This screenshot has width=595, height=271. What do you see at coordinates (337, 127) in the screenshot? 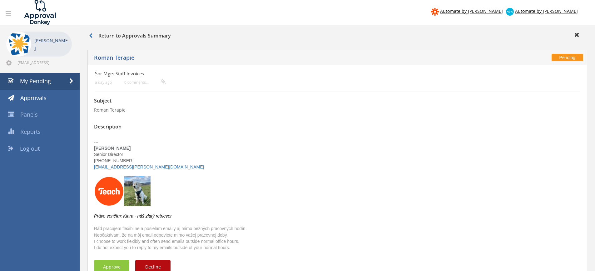
I see `h3: Description` at bounding box center [337, 127].